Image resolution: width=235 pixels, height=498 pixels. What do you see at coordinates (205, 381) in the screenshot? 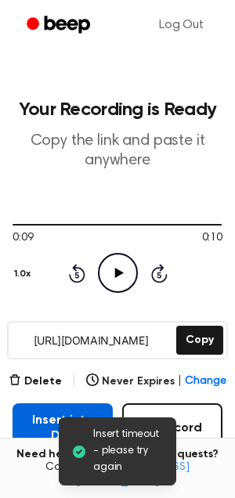
I see `span: Change` at bounding box center [205, 381].